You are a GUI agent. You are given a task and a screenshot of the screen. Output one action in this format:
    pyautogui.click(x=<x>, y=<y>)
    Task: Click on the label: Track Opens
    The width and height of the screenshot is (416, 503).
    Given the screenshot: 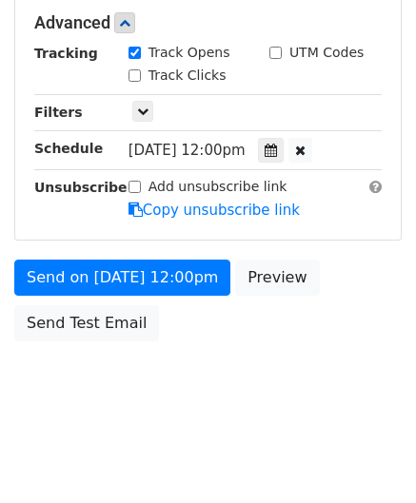 What is the action you would take?
    pyautogui.click(x=189, y=52)
    